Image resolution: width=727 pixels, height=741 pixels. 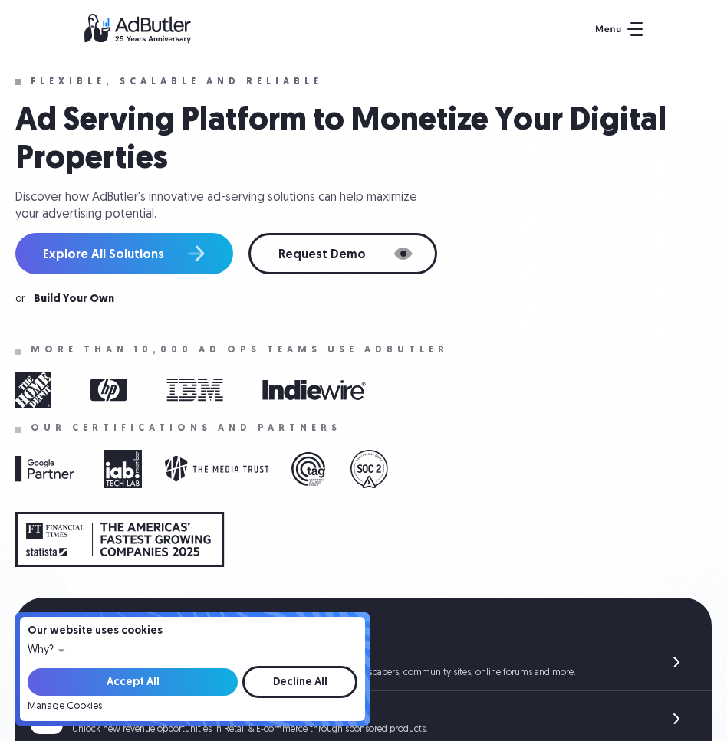 What do you see at coordinates (363, 141) in the screenshot?
I see `h1: Ad Serving Platform to Monetize Your Digital Properties` at bounding box center [363, 141].